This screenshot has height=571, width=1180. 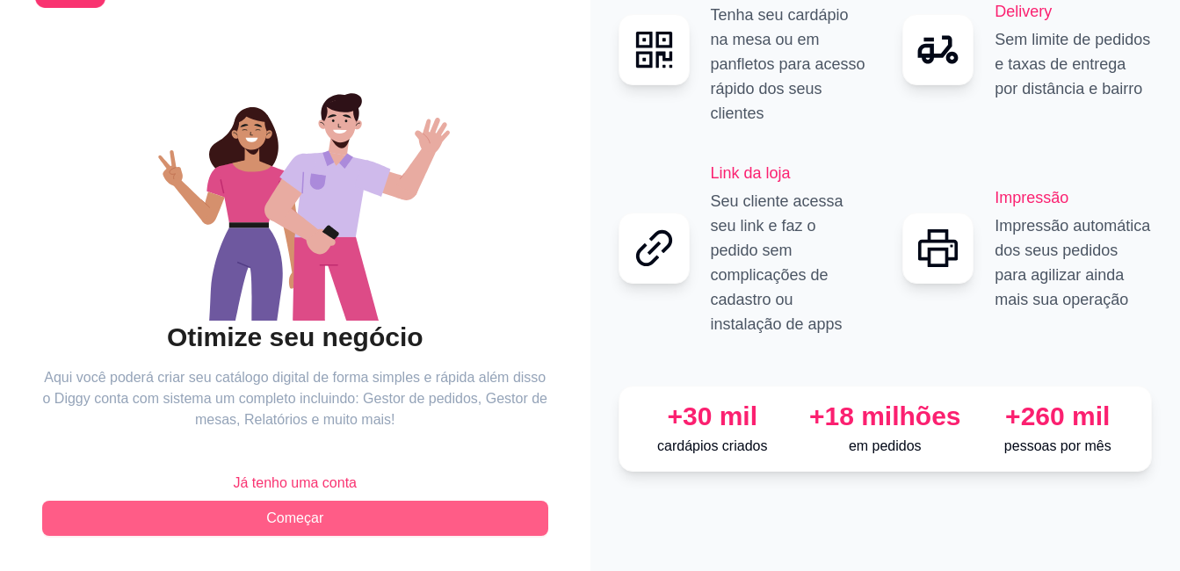 What do you see at coordinates (1073, 263) in the screenshot?
I see `p: Impressão automática dos seus pedidos para agilizar ainda mais sua operação` at bounding box center [1073, 263].